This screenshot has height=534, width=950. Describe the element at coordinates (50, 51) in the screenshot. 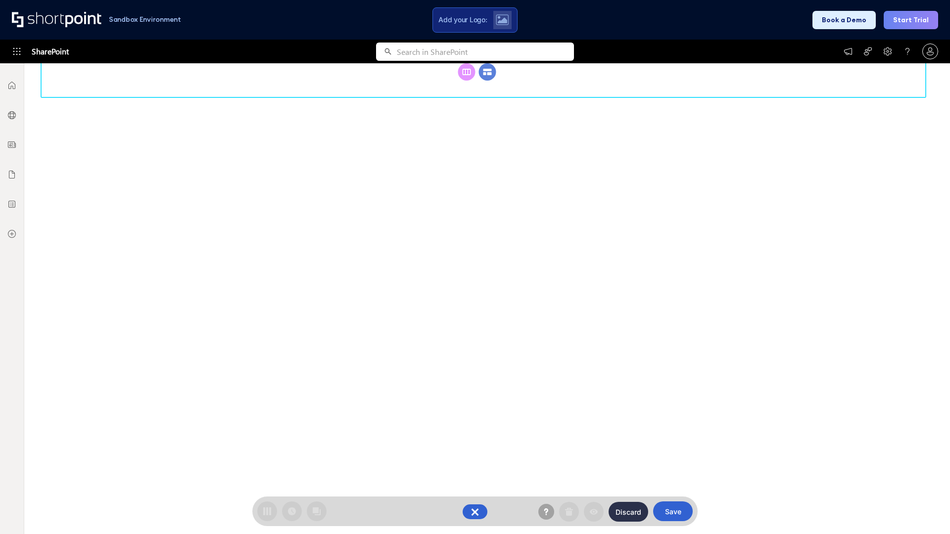

I see `span: SharePoint` at that location.